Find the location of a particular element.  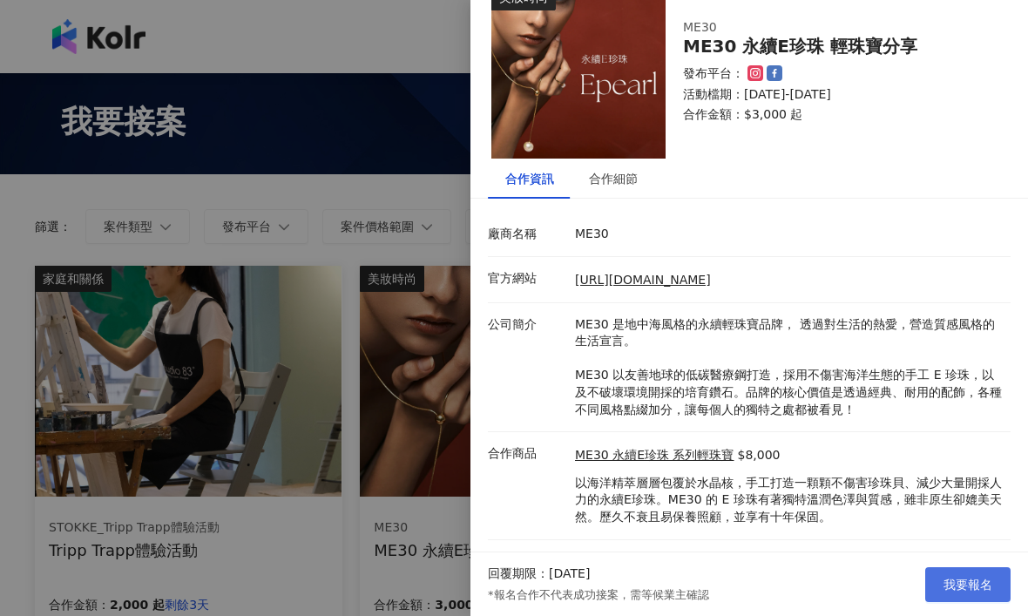

p: ME30 is located at coordinates (789, 234).